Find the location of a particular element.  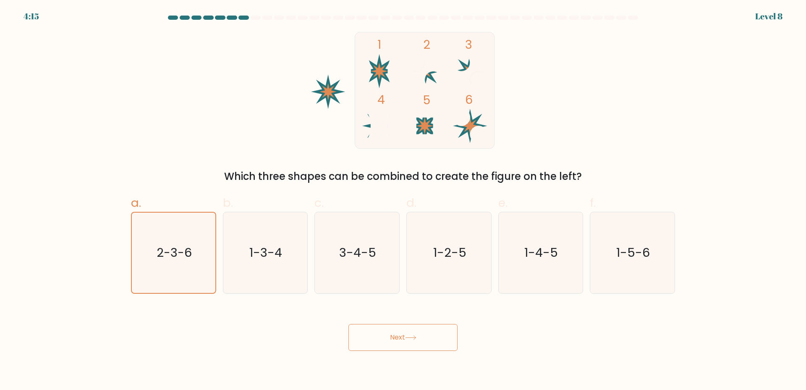

tspan: 1 is located at coordinates (380, 45).